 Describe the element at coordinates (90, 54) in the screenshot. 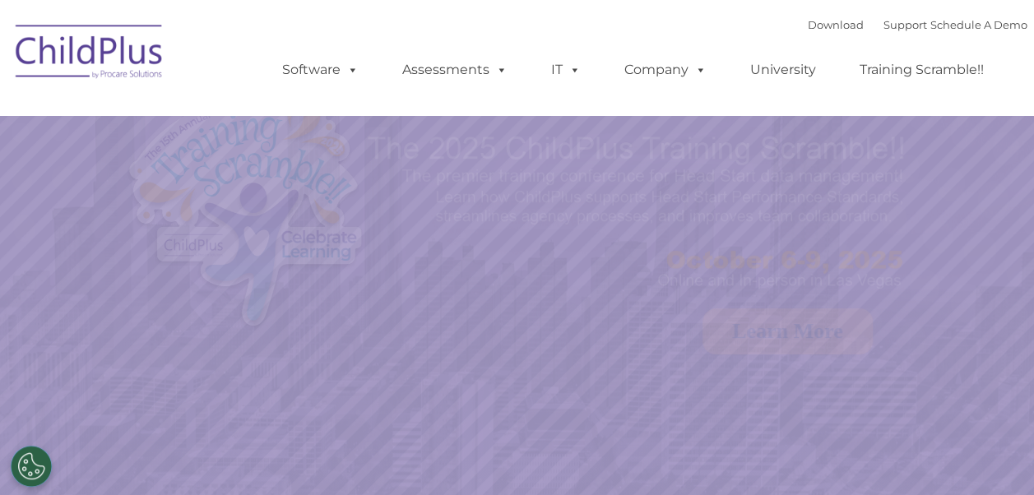

I see `img: ChildPlus by Procare Solutions` at that location.